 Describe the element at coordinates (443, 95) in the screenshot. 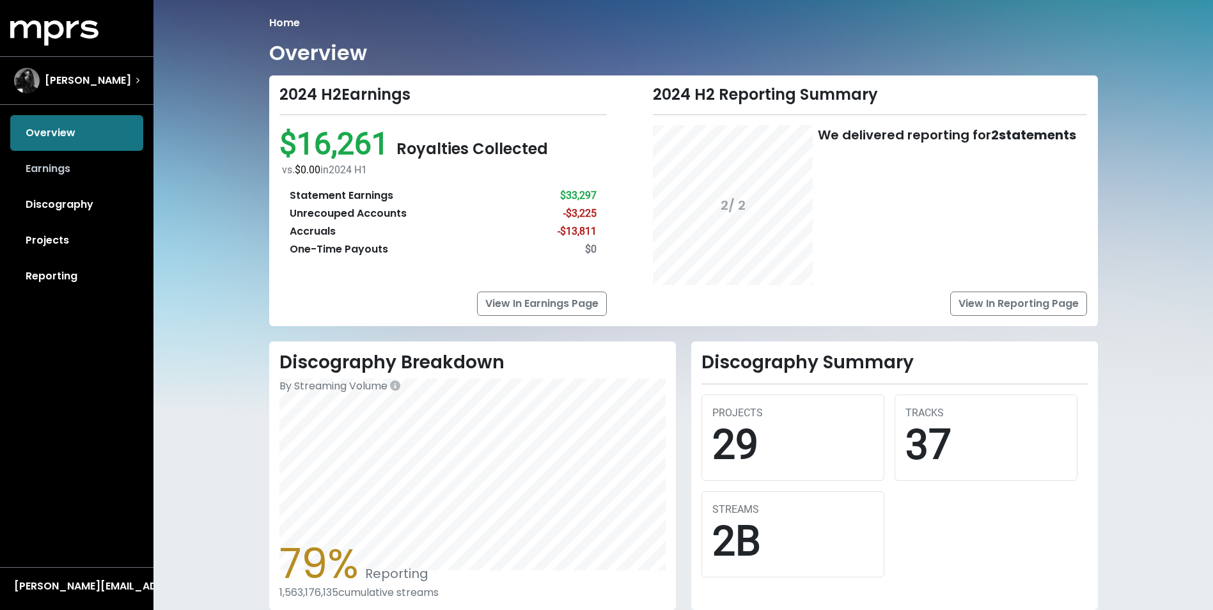

I see `div: 2024 H2 Earnings` at that location.